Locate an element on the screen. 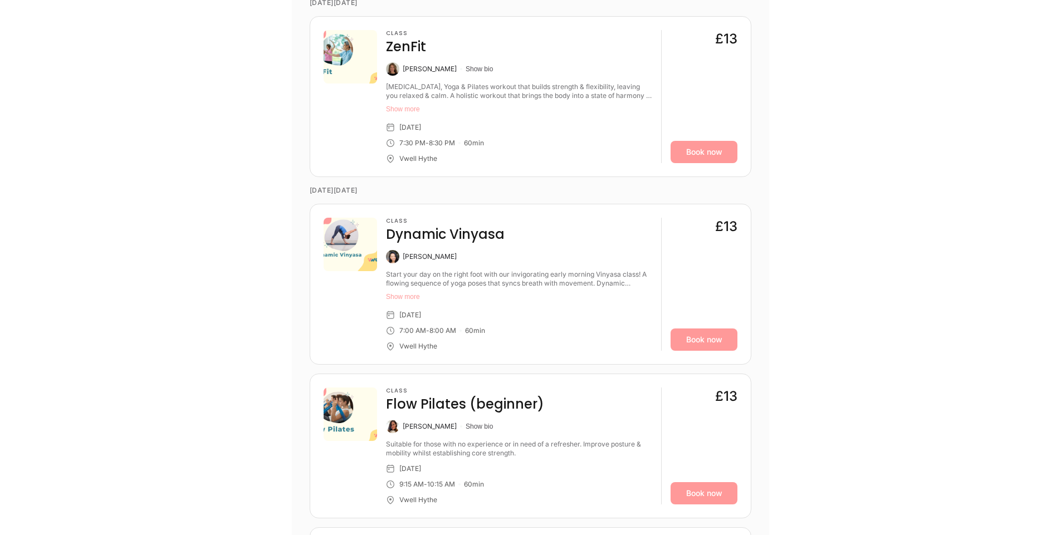 Image resolution: width=1061 pixels, height=535 pixels. img: c0cfb5de-b703-418c-9899-456b8501aea0.png is located at coordinates (350, 57).